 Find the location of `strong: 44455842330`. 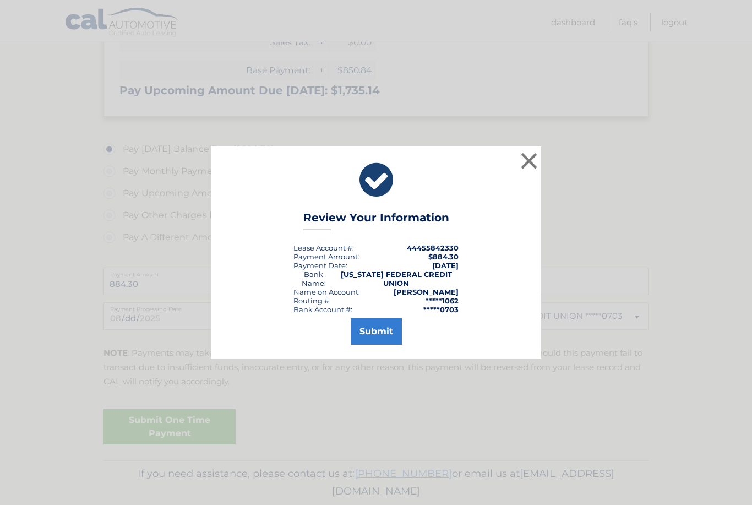

strong: 44455842330 is located at coordinates (433, 248).